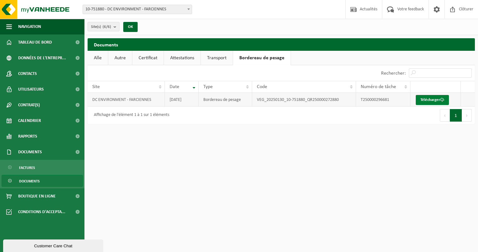 The width and height of the screenshot is (478, 252). What do you see at coordinates (42, 212) in the screenshot?
I see `span: Conditions d'accepta...` at bounding box center [42, 212].